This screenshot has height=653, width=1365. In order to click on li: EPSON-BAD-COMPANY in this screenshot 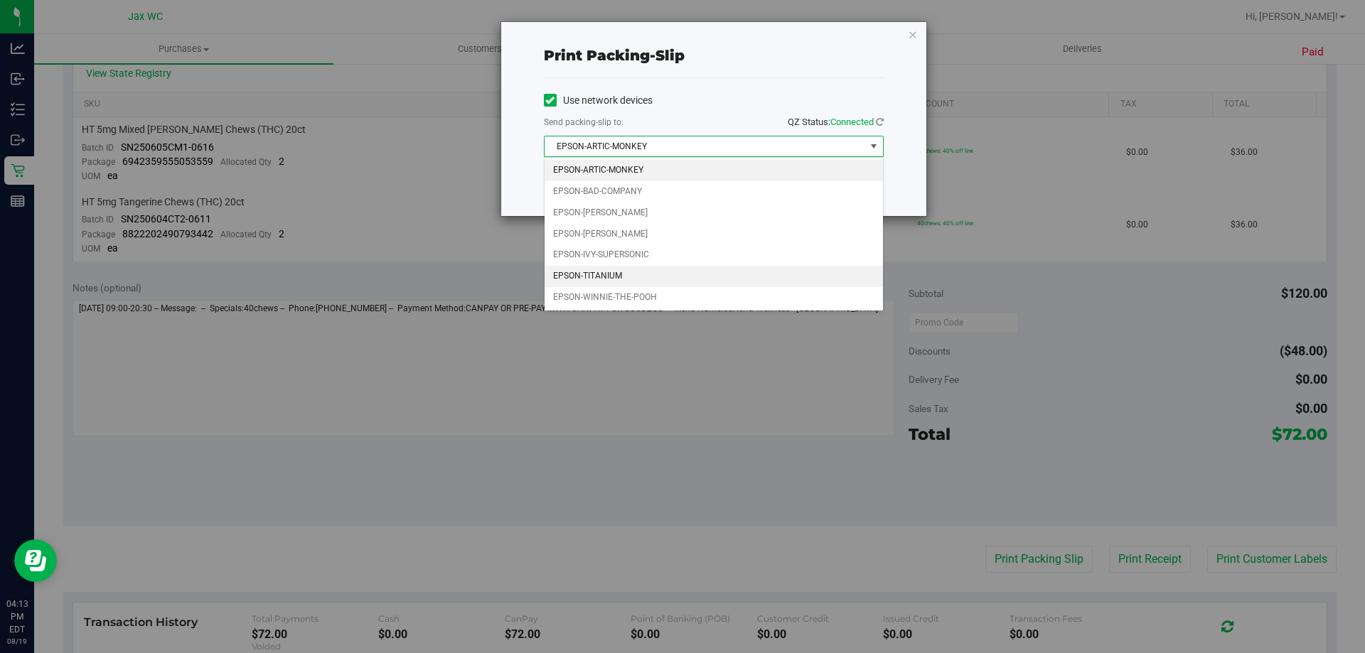, I will do `click(714, 192)`.